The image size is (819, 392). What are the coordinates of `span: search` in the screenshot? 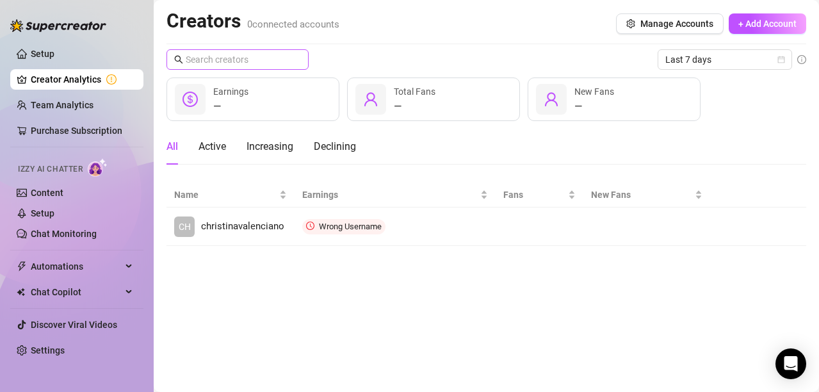 It's located at (179, 60).